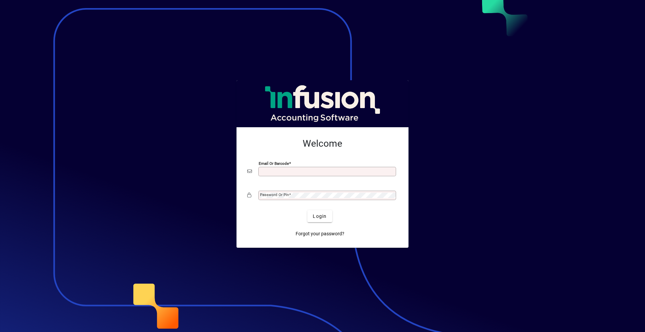 The height and width of the screenshot is (332, 645). What do you see at coordinates (320, 217) in the screenshot?
I see `span: Login` at bounding box center [320, 217].